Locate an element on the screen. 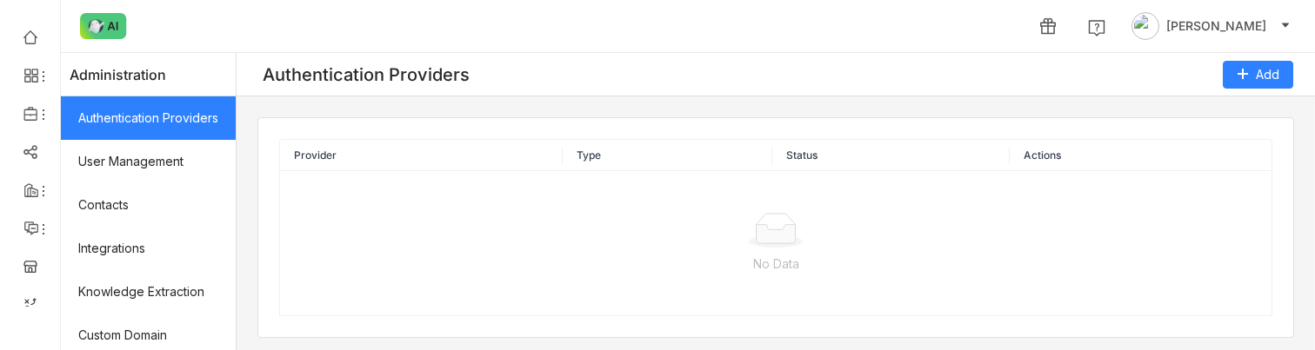 This screenshot has height=350, width=1315. img: ask-buddy-normal.svg is located at coordinates (103, 26).